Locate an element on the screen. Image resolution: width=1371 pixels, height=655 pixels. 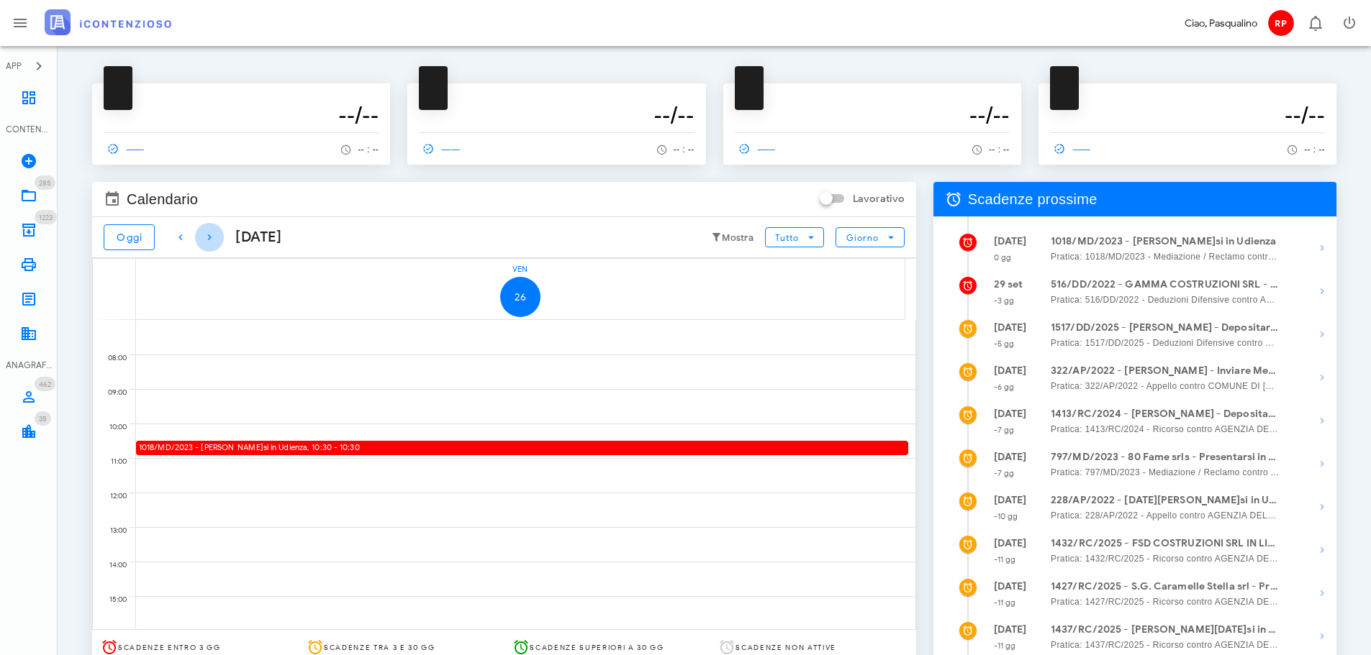
span: Pratica: 1437/RC/2025 - Ricorso contro AGENZIA DELLE ENTRATE - RISCOSSIONE (Udienza) is located at coordinates (1165, 645).